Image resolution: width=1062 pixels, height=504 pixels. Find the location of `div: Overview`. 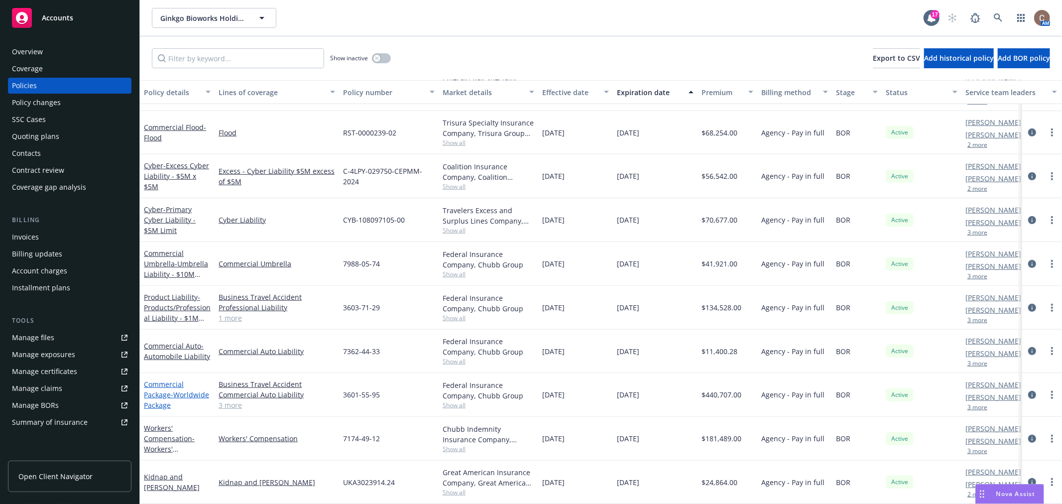

div: Overview is located at coordinates (27, 52).